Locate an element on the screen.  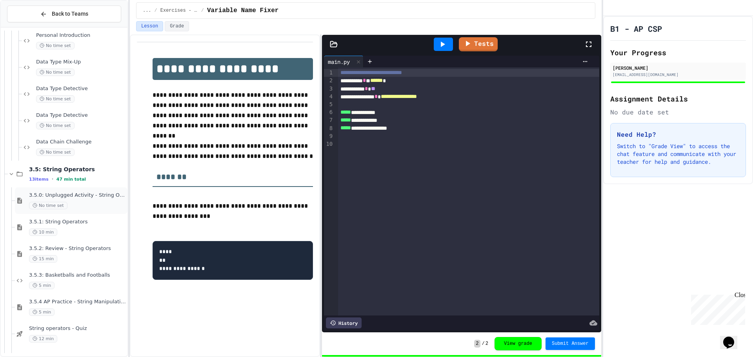
span: Data Type Mix-Up is located at coordinates (81, 62).